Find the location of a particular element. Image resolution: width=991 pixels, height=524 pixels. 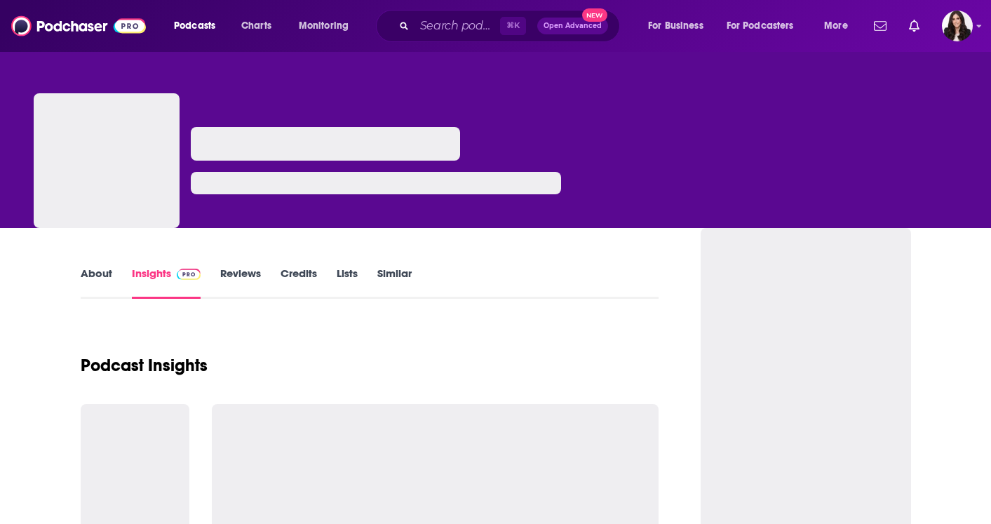

div: Search podcasts, credits, & more... is located at coordinates (511, 26).